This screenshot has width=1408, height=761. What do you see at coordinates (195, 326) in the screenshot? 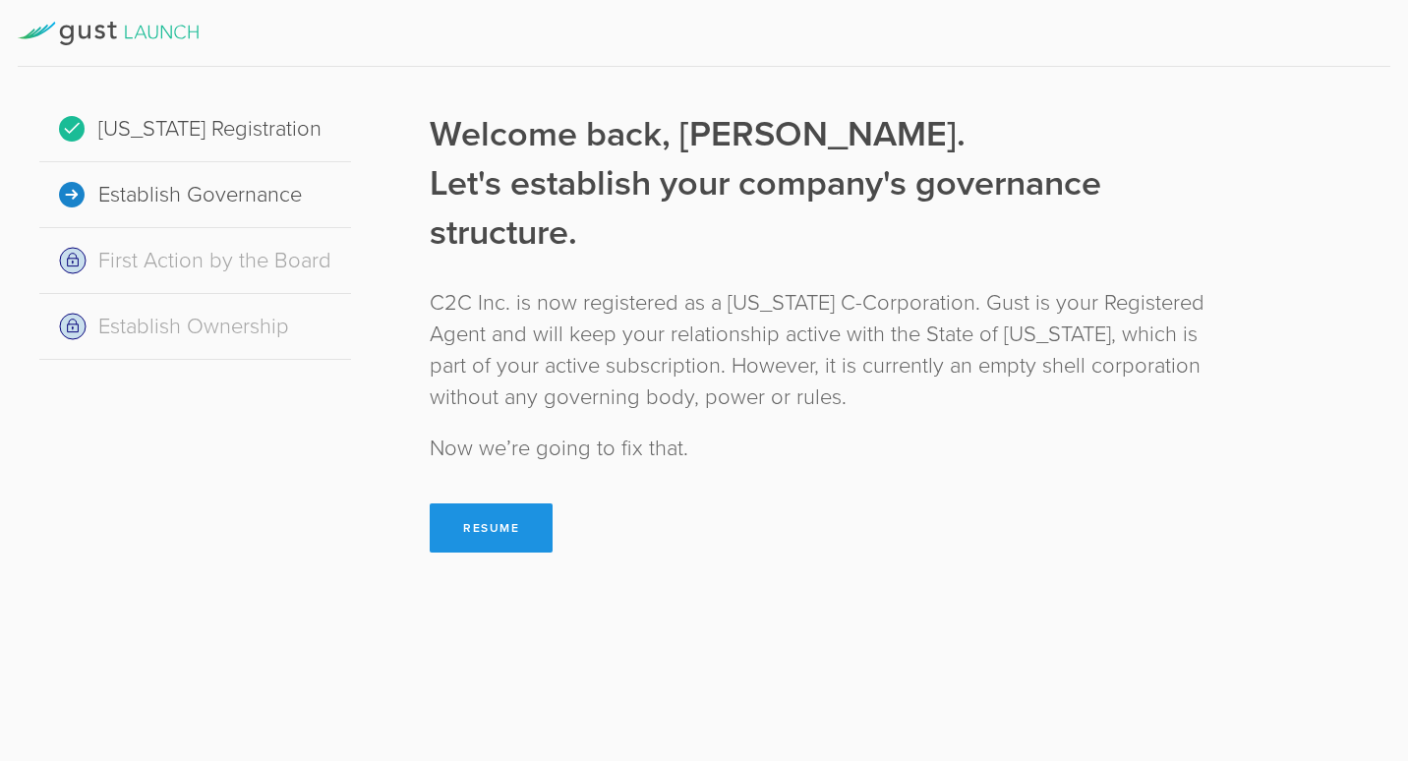
I see `div: Establish Ownership` at bounding box center [195, 326].